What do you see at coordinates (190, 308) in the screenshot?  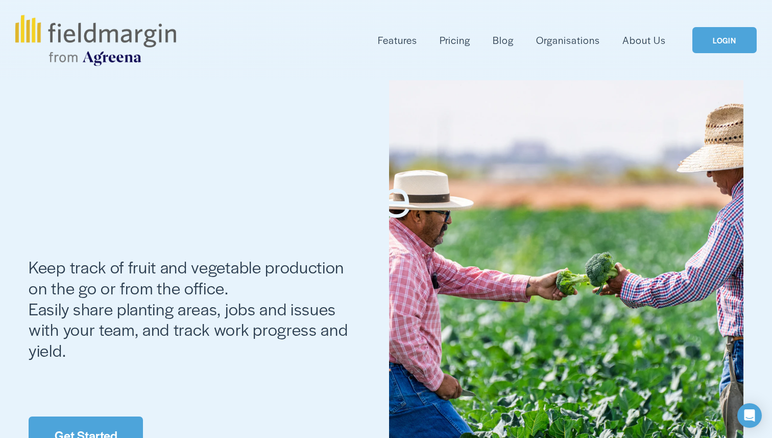 I see `span: Keep track of fruit and vegetable production on the go or from the office. Easily share planting ...` at bounding box center [190, 308].